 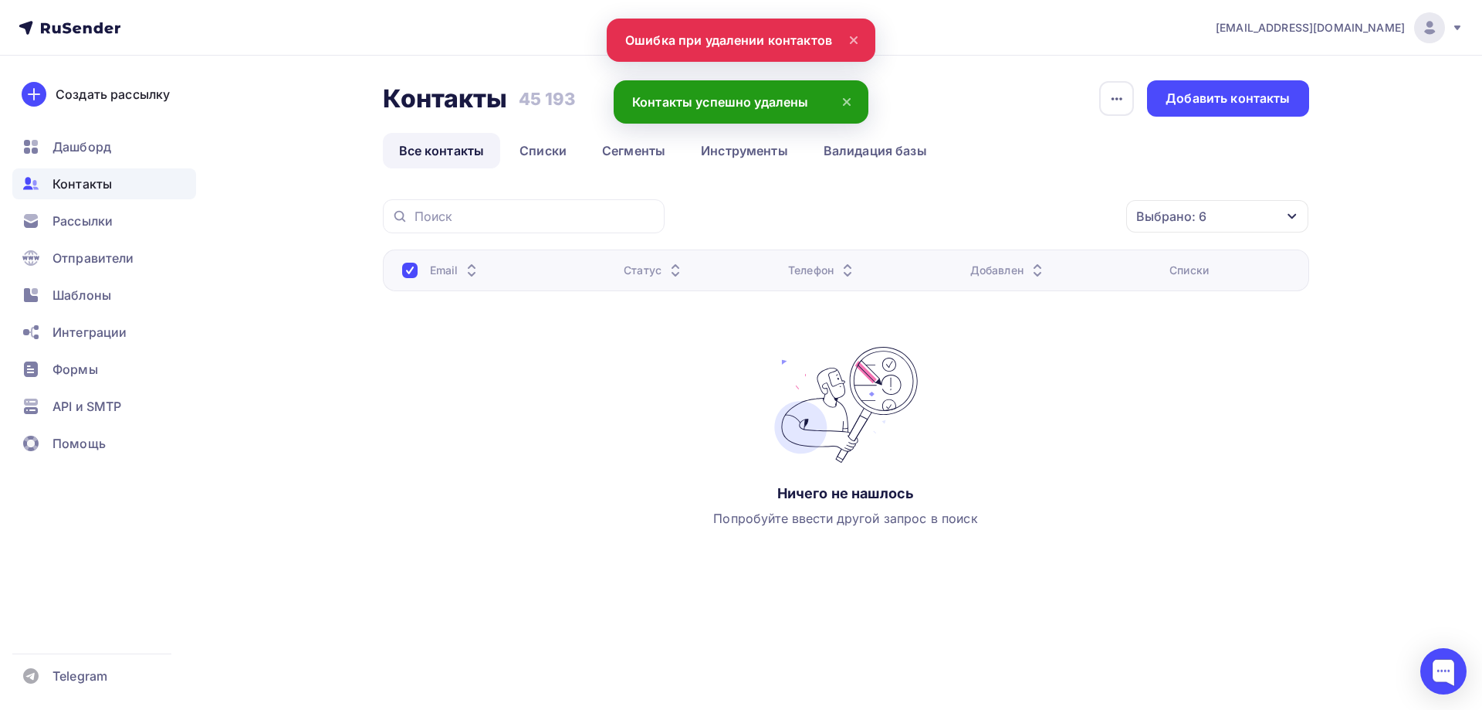 What do you see at coordinates (113, 94) in the screenshot?
I see `div: Создать рассылку` at bounding box center [113, 94].